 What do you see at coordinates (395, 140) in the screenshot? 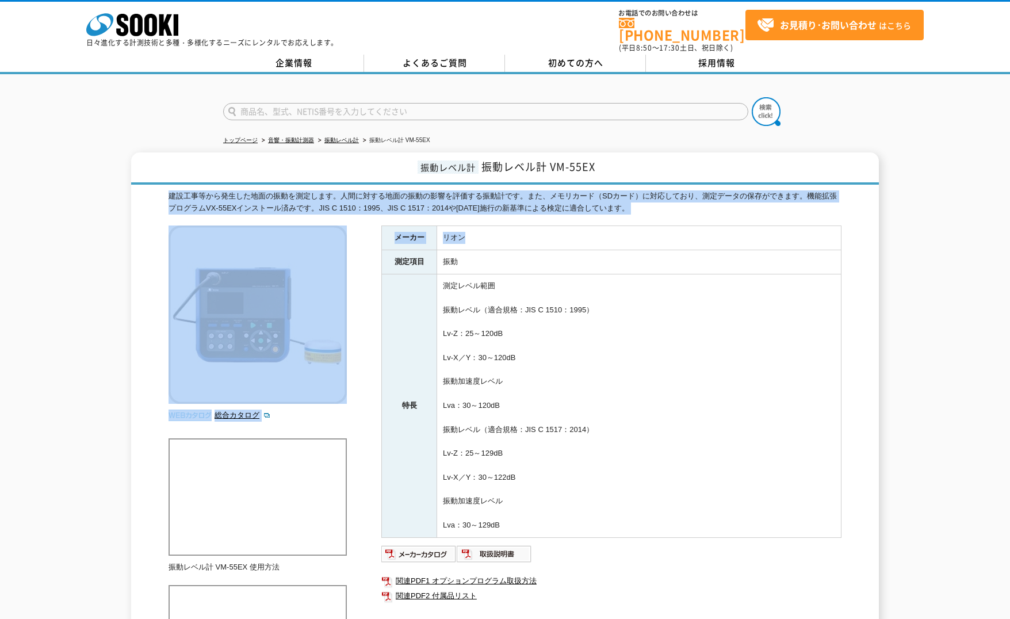
I see `li: 振動レベル計 VM-55EX` at bounding box center [395, 140].